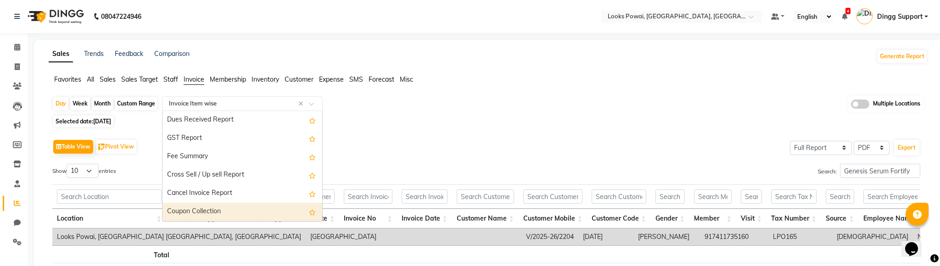 The width and height of the screenshot is (940, 266). What do you see at coordinates (892, 196) in the screenshot?
I see `input: Search Employee Name` at bounding box center [892, 196].